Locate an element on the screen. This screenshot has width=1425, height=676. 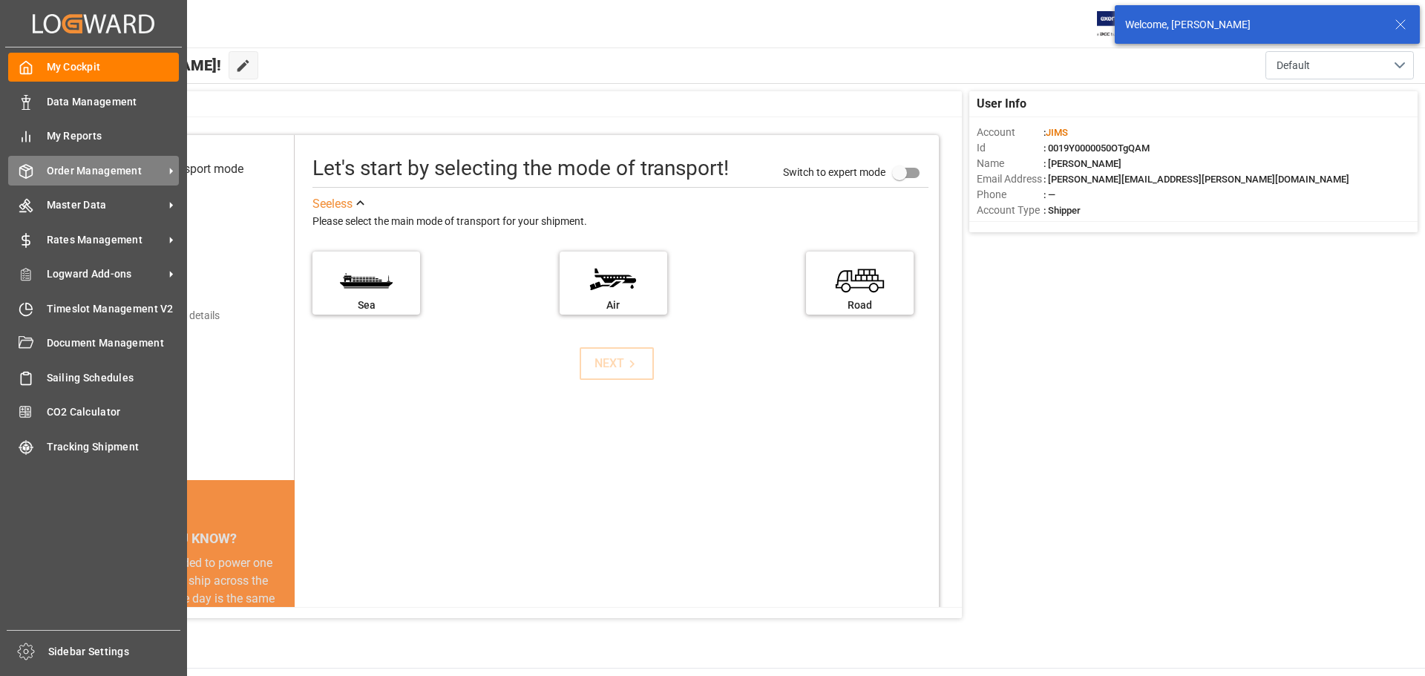
span: Data Management is located at coordinates (113, 102).